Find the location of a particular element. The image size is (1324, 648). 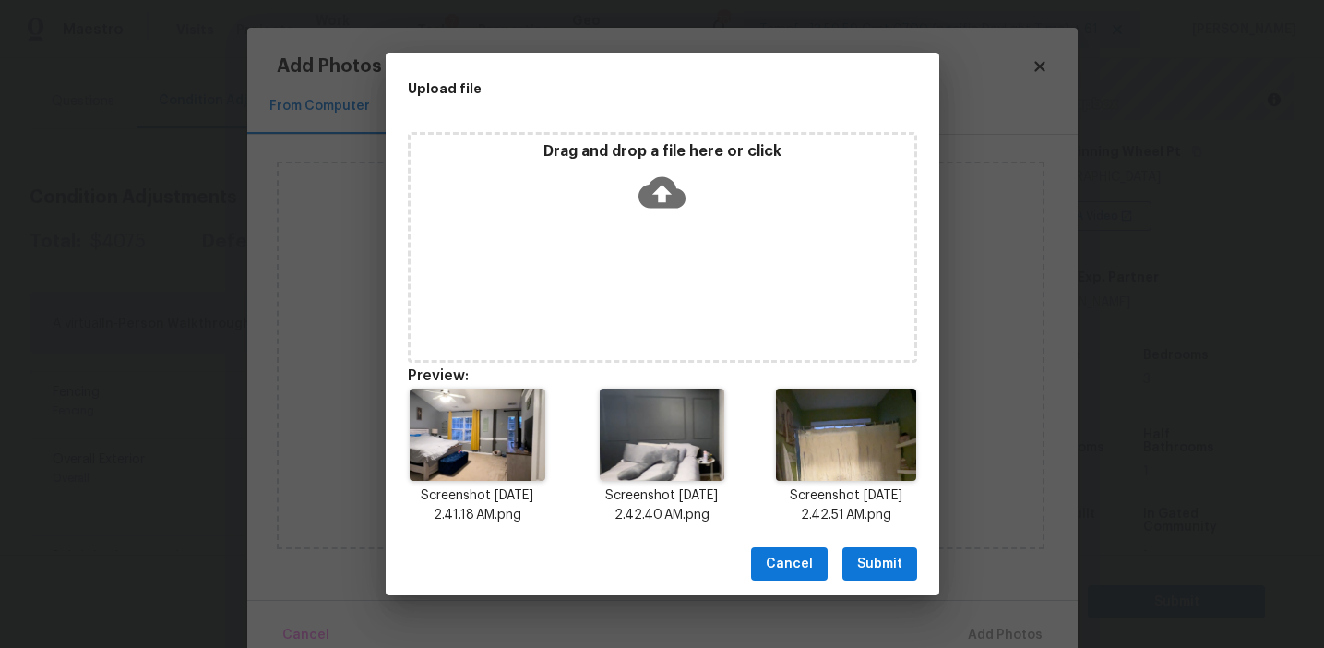

img: 5Oz+akuL+AVybZOeSDn0CAAAAAElFTkSuQmCC is located at coordinates (846, 435).